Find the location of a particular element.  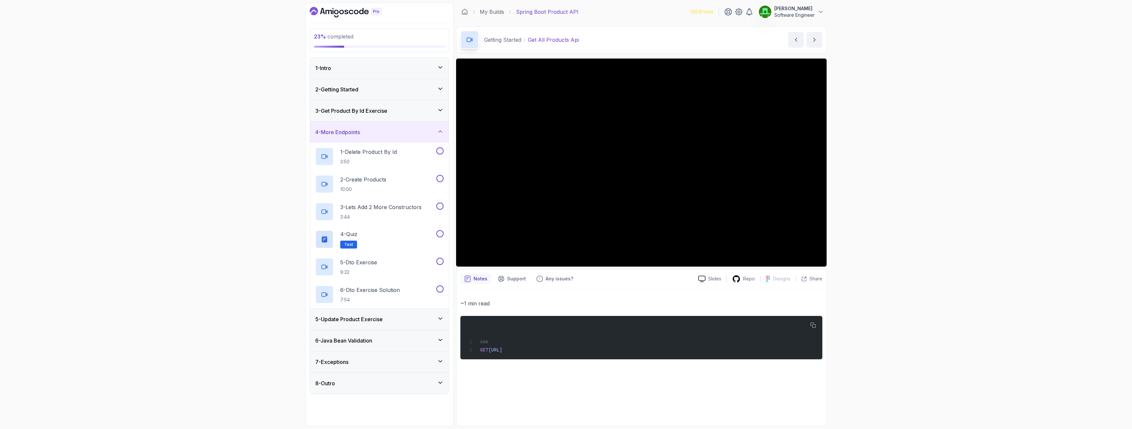

button: 3-Get Product By Id Exercise is located at coordinates (379, 111).